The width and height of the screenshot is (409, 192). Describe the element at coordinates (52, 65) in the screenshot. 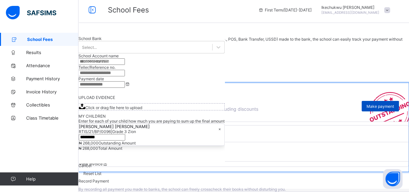

I see `span: Attendance` at that location.